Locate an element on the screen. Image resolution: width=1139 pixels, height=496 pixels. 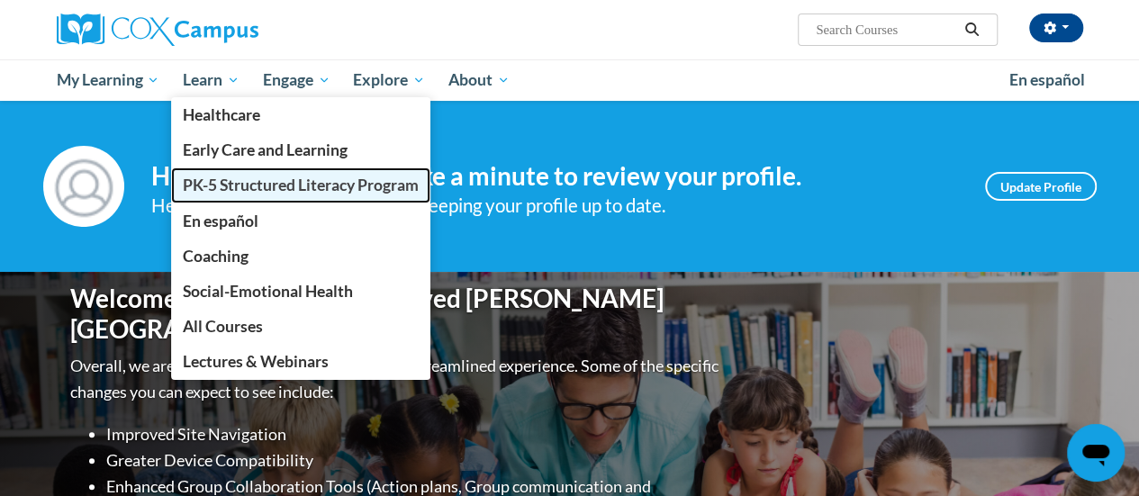
a: Cox Campus is located at coordinates (219, 30).